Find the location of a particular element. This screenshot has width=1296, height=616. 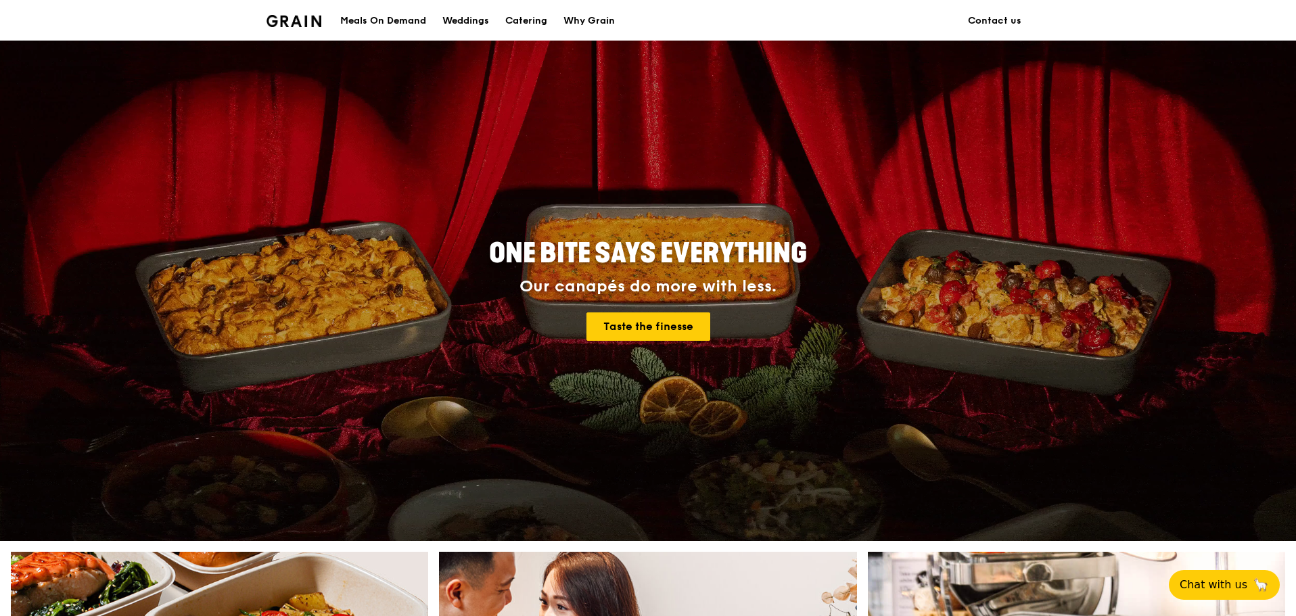

a: Contact us is located at coordinates (995, 21).